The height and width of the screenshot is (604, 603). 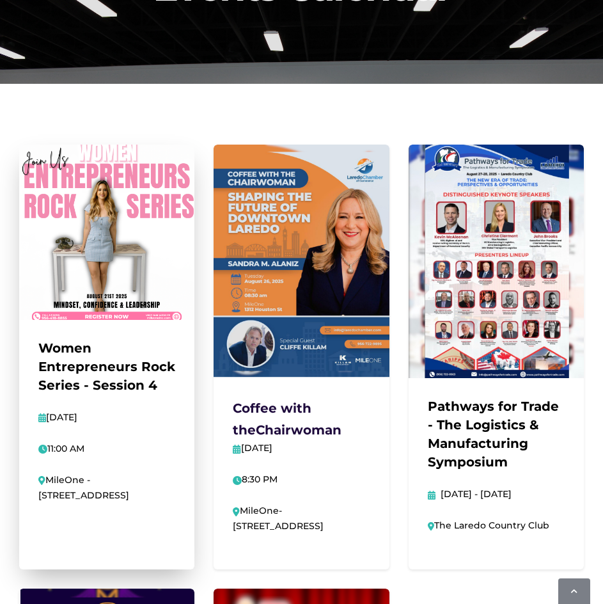 I want to click on img: 3-Aug-12-2025-05-51-25-4817-PM, so click(x=301, y=262).